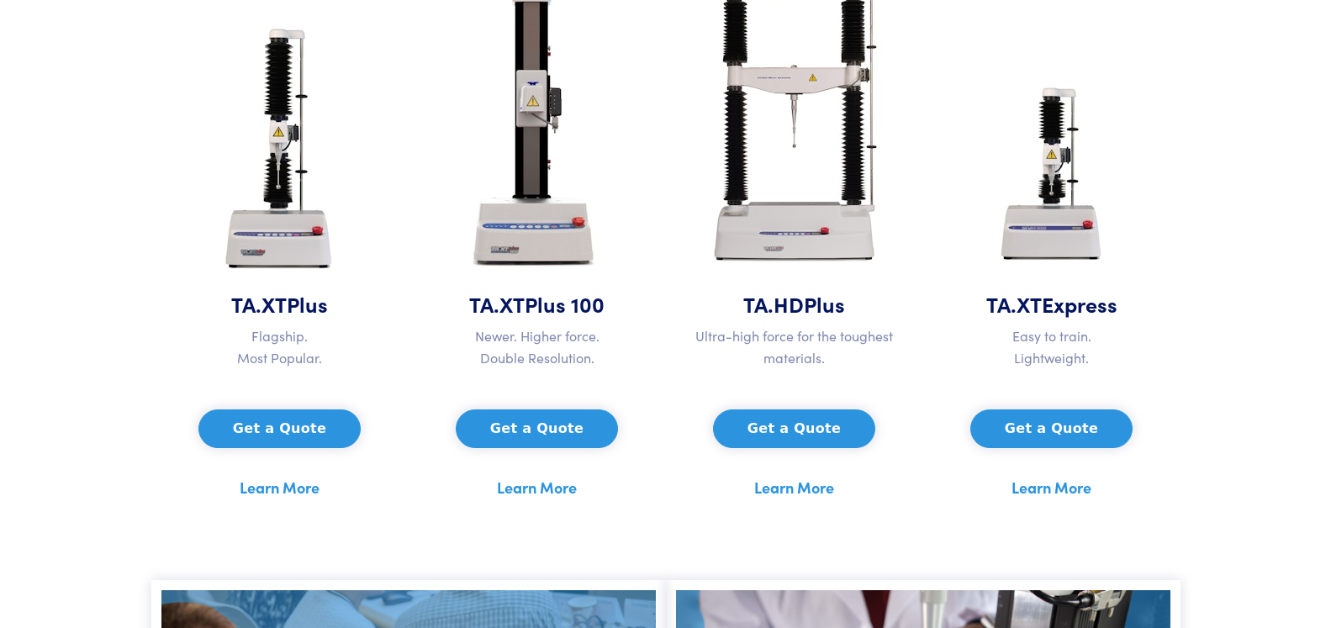  What do you see at coordinates (537, 346) in the screenshot?
I see `p: Newer. Higher force. Double Resolution.` at bounding box center [537, 346].